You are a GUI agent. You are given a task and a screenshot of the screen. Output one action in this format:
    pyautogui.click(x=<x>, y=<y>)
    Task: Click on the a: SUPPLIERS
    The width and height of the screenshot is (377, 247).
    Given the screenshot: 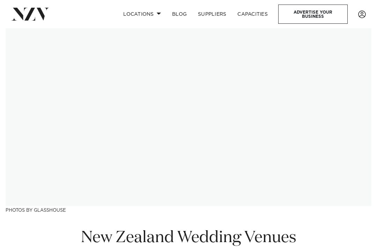 What is the action you would take?
    pyautogui.click(x=212, y=14)
    